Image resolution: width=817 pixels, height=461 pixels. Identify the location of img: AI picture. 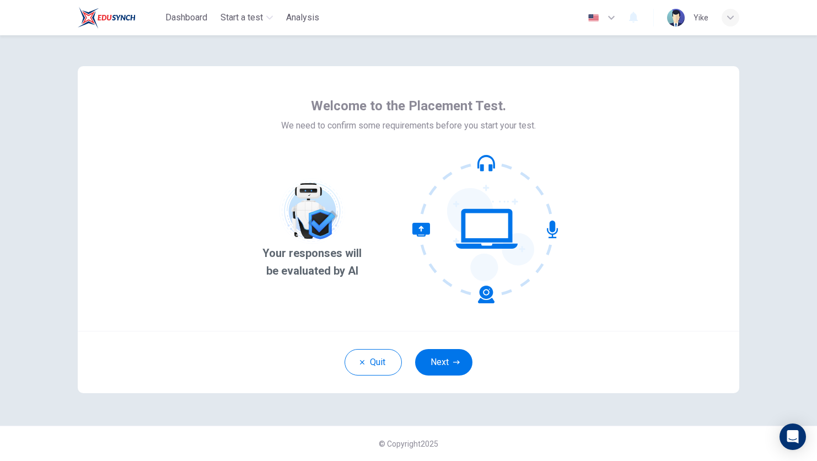
(312, 211).